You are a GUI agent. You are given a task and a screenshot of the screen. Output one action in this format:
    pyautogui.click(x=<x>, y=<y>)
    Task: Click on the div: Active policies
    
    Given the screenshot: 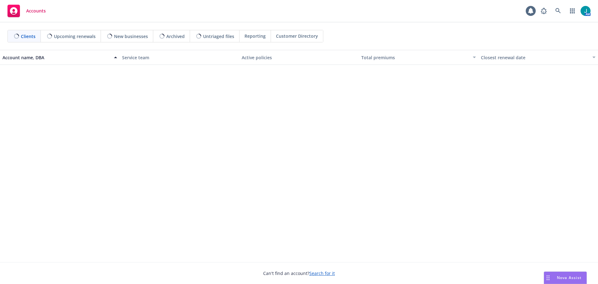 What is the action you would take?
    pyautogui.click(x=299, y=57)
    